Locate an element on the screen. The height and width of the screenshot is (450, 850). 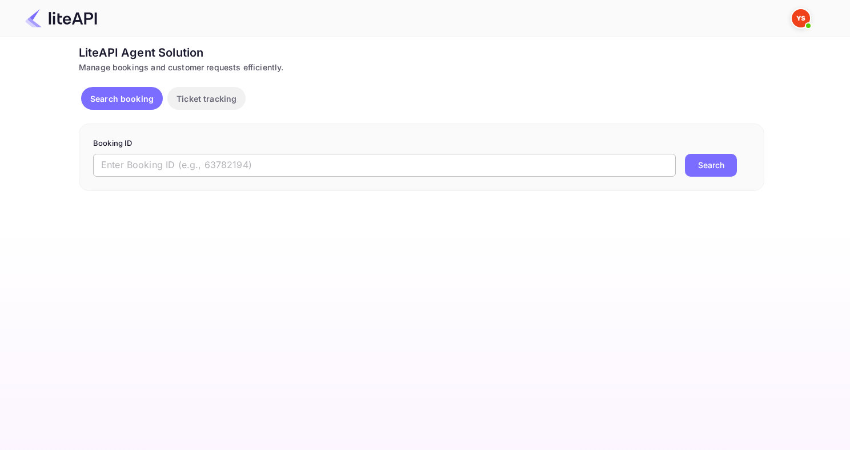
p: Booking ID is located at coordinates (422, 143).